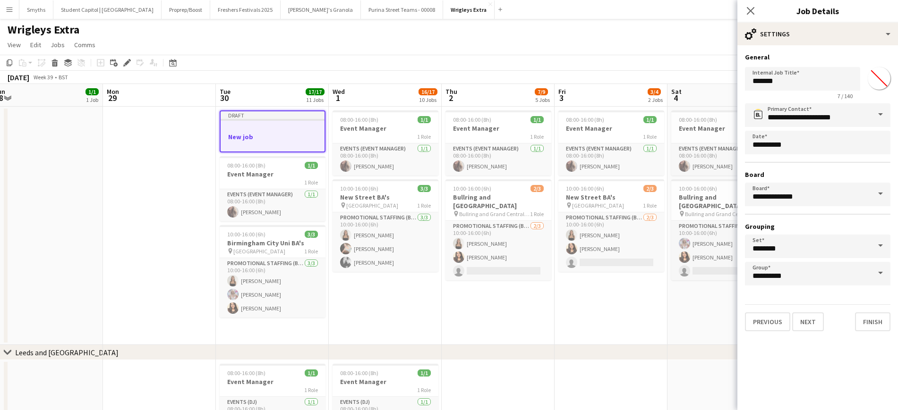  What do you see at coordinates (35, 45) in the screenshot?
I see `span: Edit` at bounding box center [35, 45].